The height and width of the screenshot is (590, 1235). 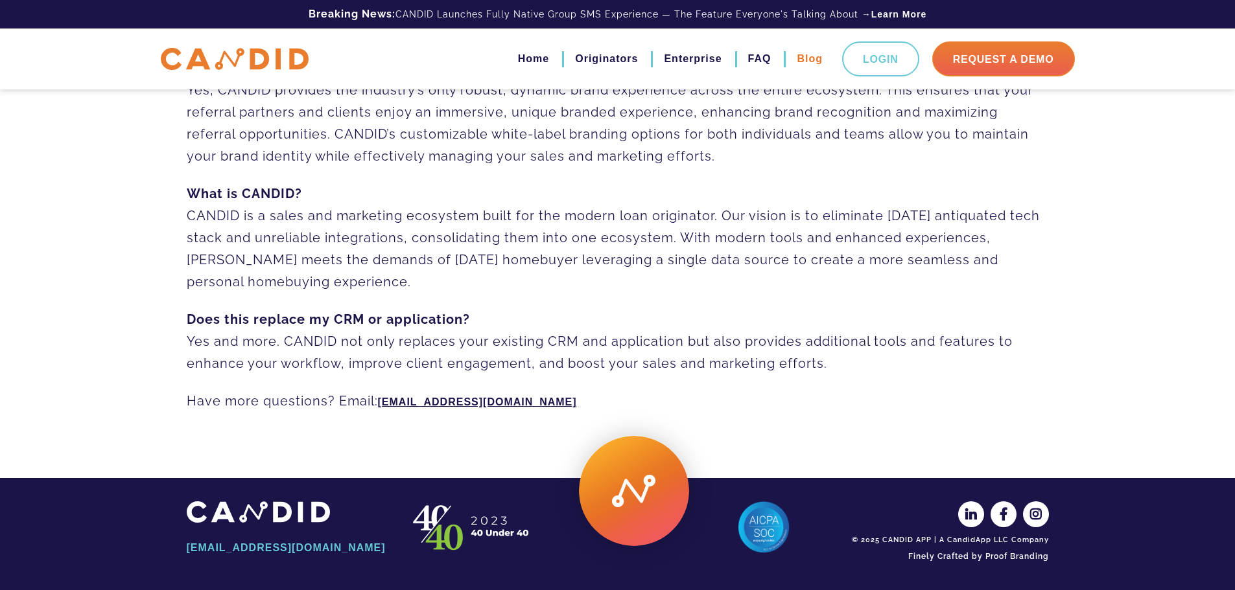 I want to click on p: Yes and more. CANDID not only replaces your existing CRM and application but also provides additi..., so click(x=618, y=342).